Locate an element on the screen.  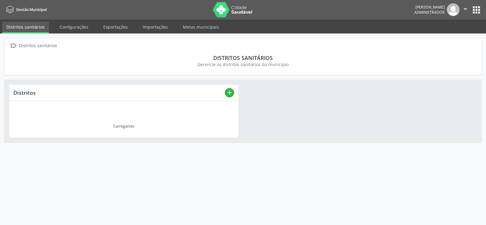
div: Carregando is located at coordinates (124, 126).